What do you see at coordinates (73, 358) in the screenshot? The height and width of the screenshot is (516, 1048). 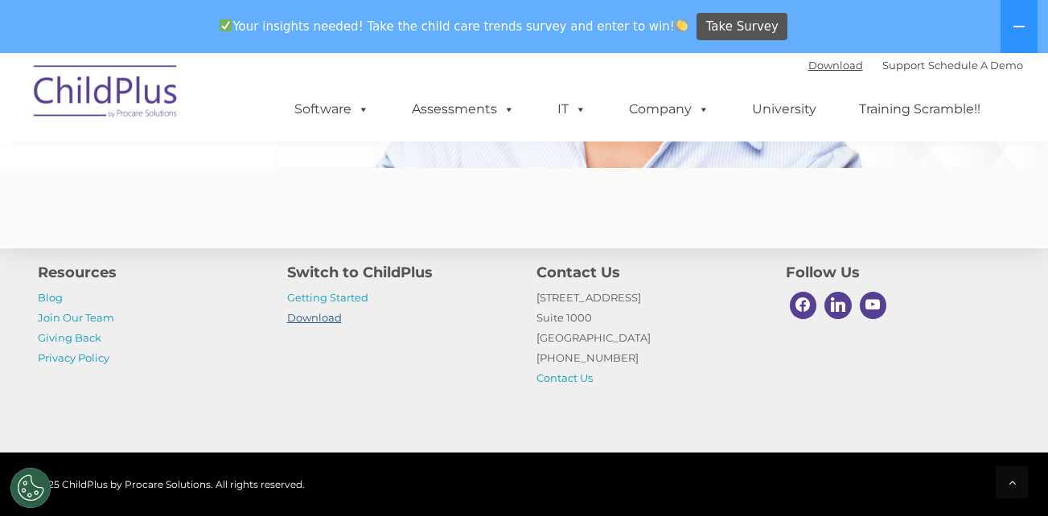 I see `a: Privacy Policy` at bounding box center [73, 358].